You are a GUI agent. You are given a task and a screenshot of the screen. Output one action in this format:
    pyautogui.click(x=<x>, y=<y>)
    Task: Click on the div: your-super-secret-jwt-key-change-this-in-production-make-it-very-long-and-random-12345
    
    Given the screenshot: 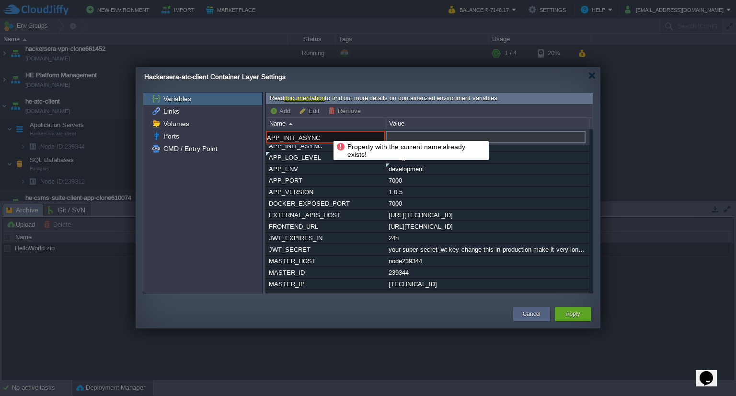 What is the action you would take?
    pyautogui.click(x=487, y=249)
    